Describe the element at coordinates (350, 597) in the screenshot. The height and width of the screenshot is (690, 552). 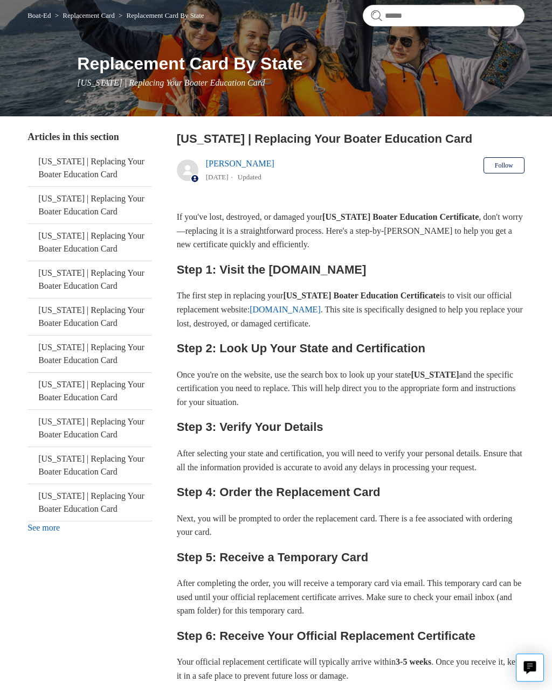
I see `p: After completing the order, you will receive a temporary card via email. This temporary card can ...` at that location.